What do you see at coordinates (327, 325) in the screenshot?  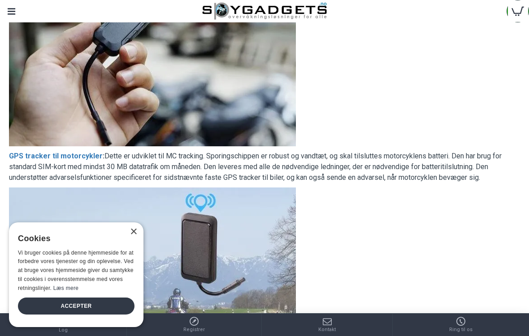 I see `a: Kontakt` at bounding box center [327, 325].